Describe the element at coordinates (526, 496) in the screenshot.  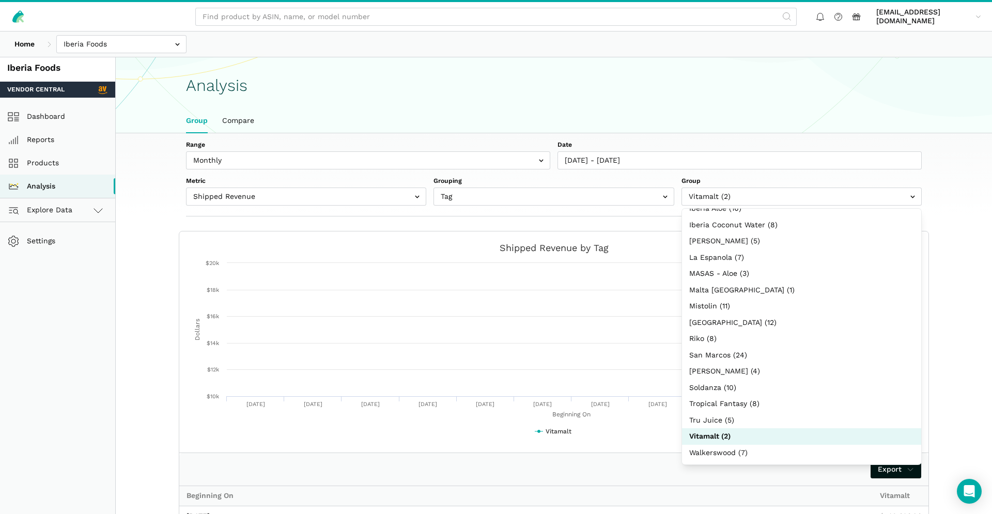
I see `th: Beginning On` at that location.